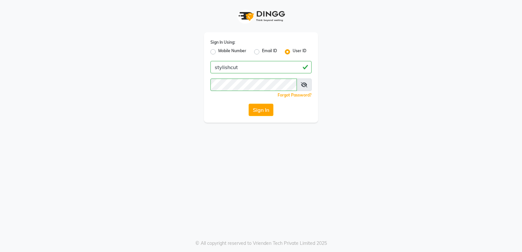  What do you see at coordinates (223, 42) in the screenshot?
I see `label: Sign In Using:` at bounding box center [223, 42].